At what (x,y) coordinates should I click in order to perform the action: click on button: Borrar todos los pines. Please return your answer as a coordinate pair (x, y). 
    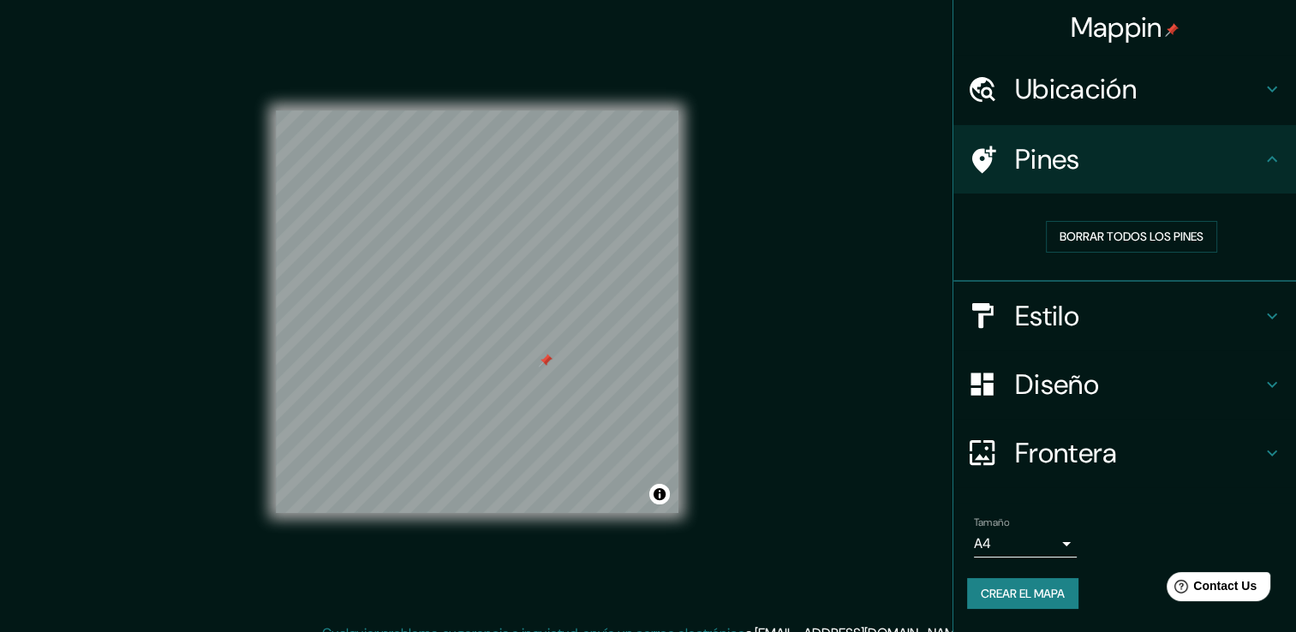
    Looking at the image, I should click on (1131, 236).